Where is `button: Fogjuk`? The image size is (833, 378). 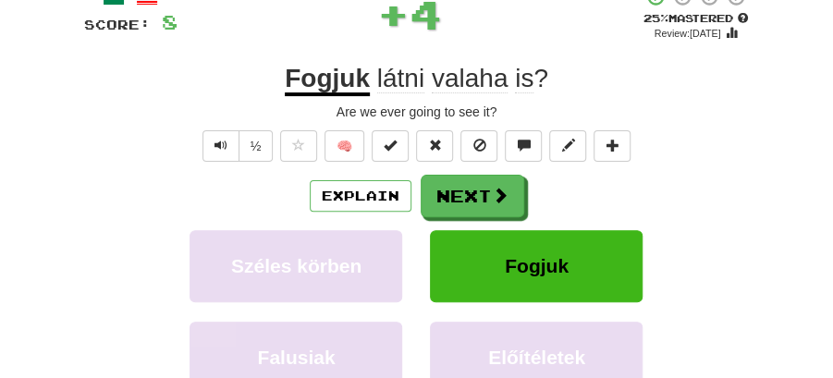 button: Fogjuk is located at coordinates (536, 266).